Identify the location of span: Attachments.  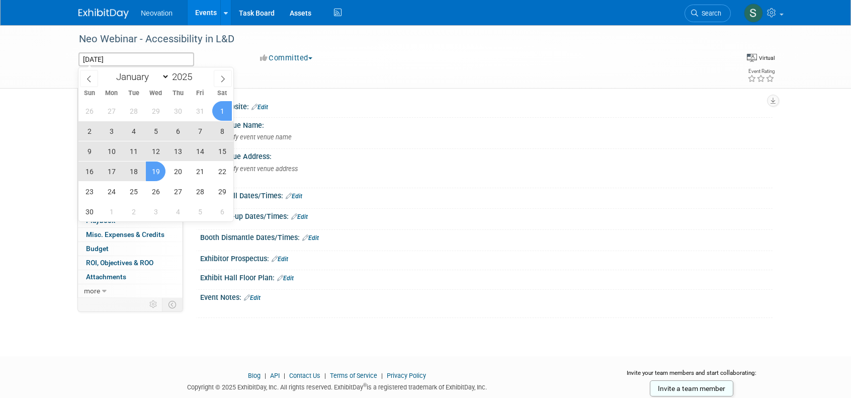
(106, 277).